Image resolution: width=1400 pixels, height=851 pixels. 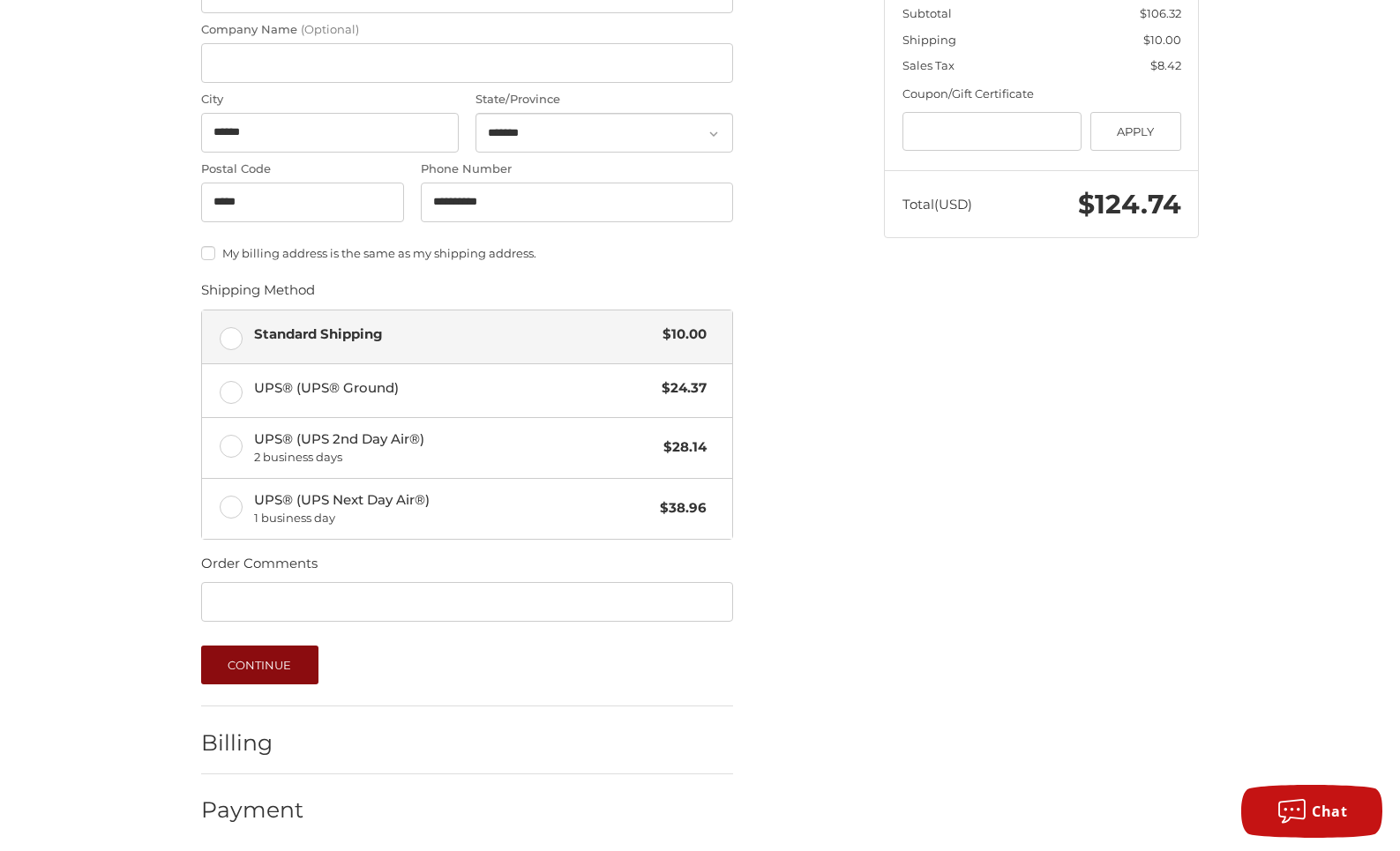 What do you see at coordinates (454, 388) in the screenshot?
I see `span: UPS® (UPS® Ground)` at bounding box center [454, 388].